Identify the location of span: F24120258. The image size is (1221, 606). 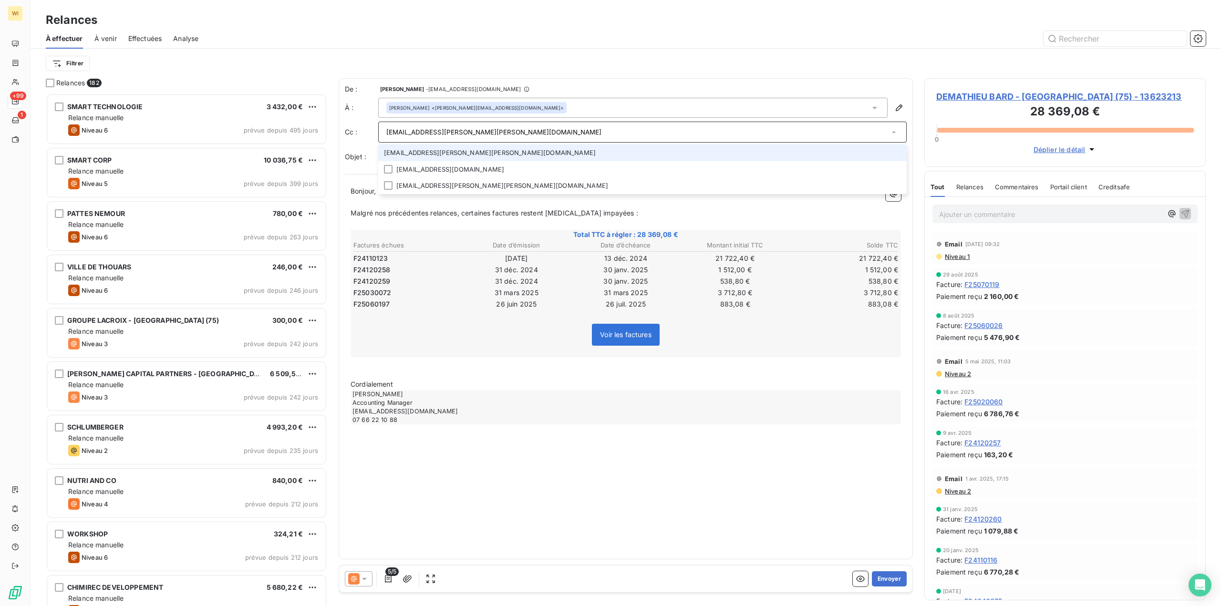
(371, 270).